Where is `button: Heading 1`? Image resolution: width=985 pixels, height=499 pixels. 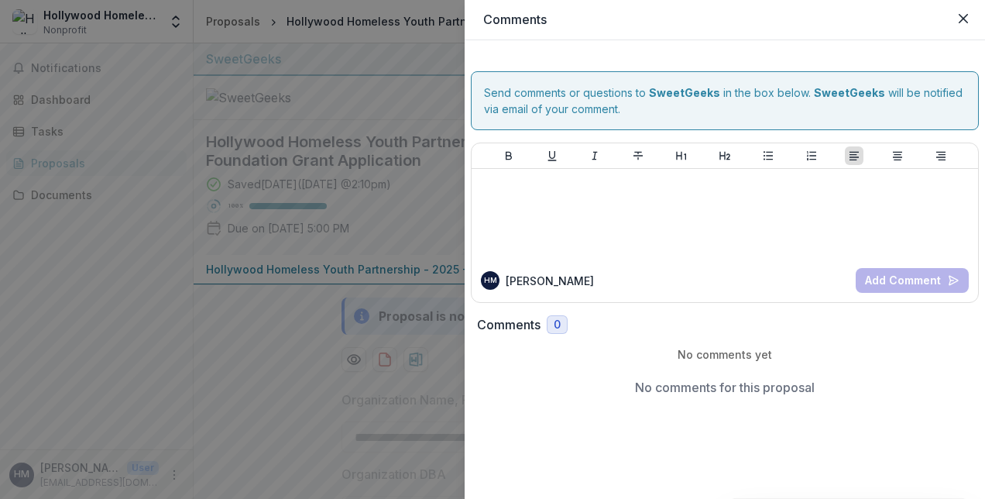 button: Heading 1 is located at coordinates (681, 156).